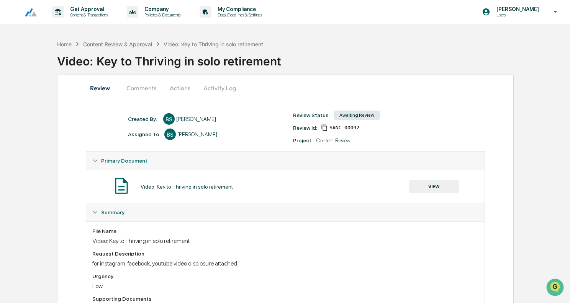  Describe the element at coordinates (344, 128) in the screenshot. I see `span: 47302d87-5755-4927-a0f4-a8c3ca70c3d8` at that location.